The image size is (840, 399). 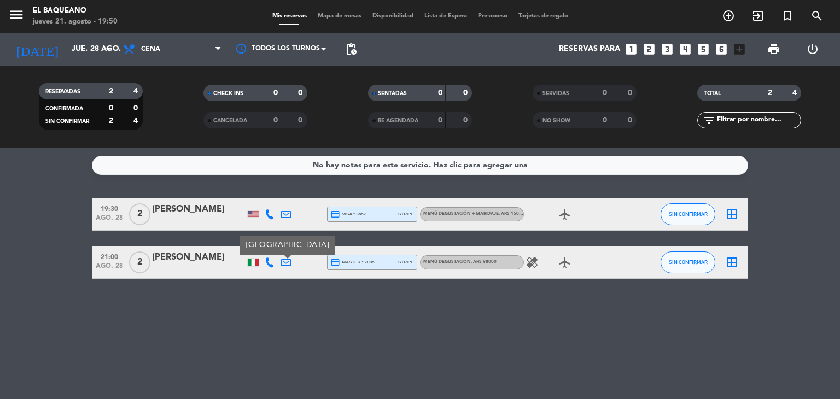 I want to click on i: looks_two, so click(x=649, y=49).